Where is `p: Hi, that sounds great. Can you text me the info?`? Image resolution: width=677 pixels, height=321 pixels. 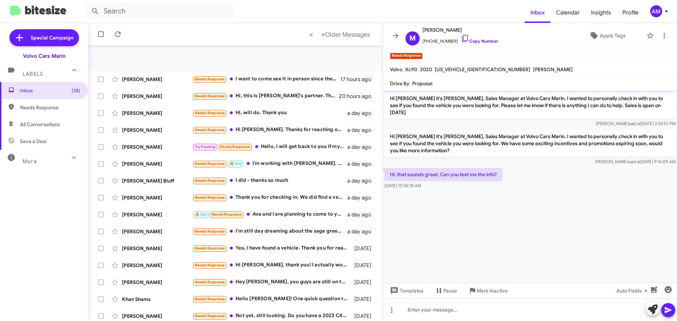 p: Hi, that sounds great. Can you text me the info? is located at coordinates (443, 175).